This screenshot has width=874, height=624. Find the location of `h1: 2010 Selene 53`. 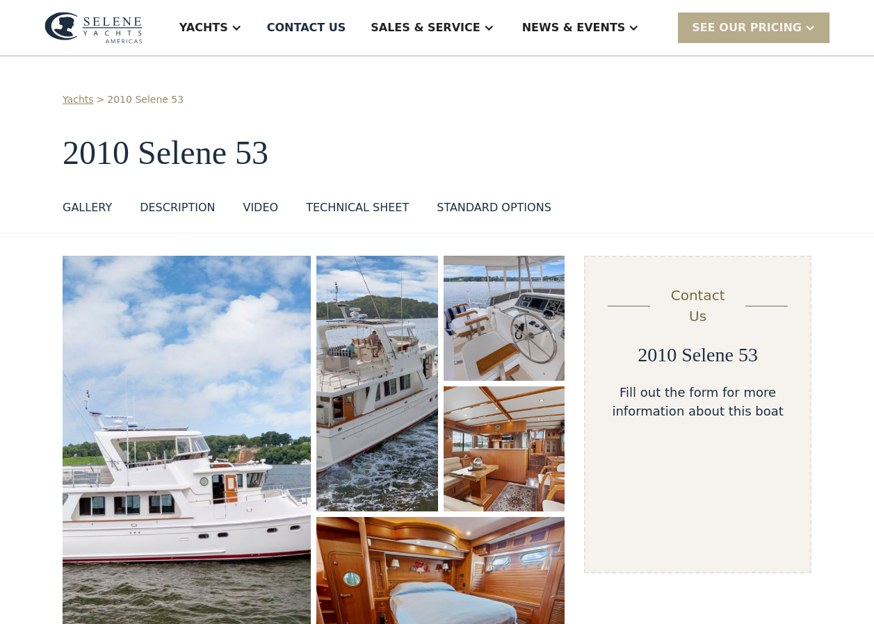

h1: 2010 Selene 53 is located at coordinates (437, 153).